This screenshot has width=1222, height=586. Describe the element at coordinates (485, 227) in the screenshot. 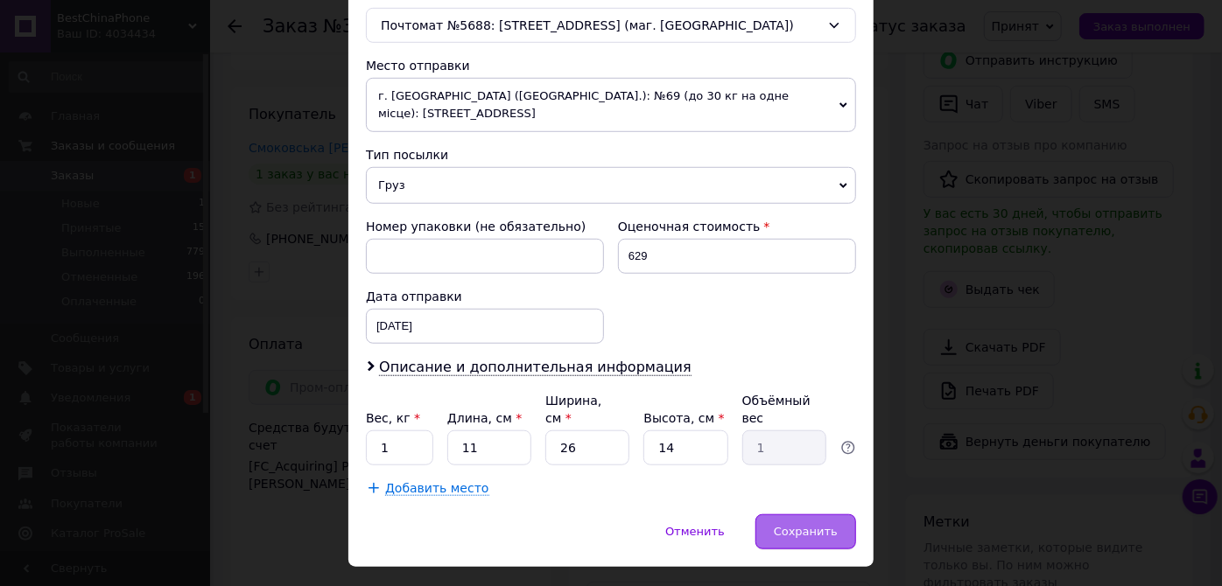

I see `div: Номер упаковки (не обязательно)` at that location.